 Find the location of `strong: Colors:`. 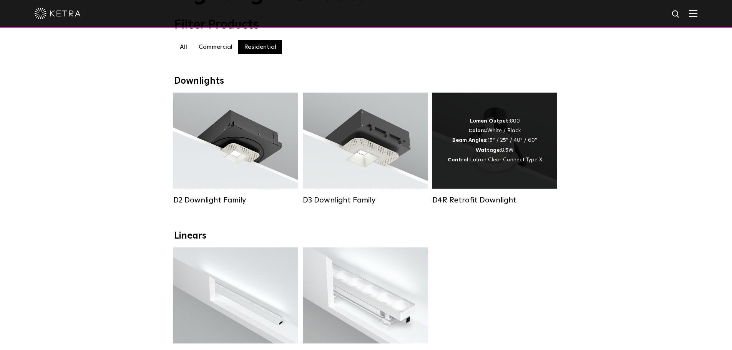

strong: Colors: is located at coordinates (478, 131).